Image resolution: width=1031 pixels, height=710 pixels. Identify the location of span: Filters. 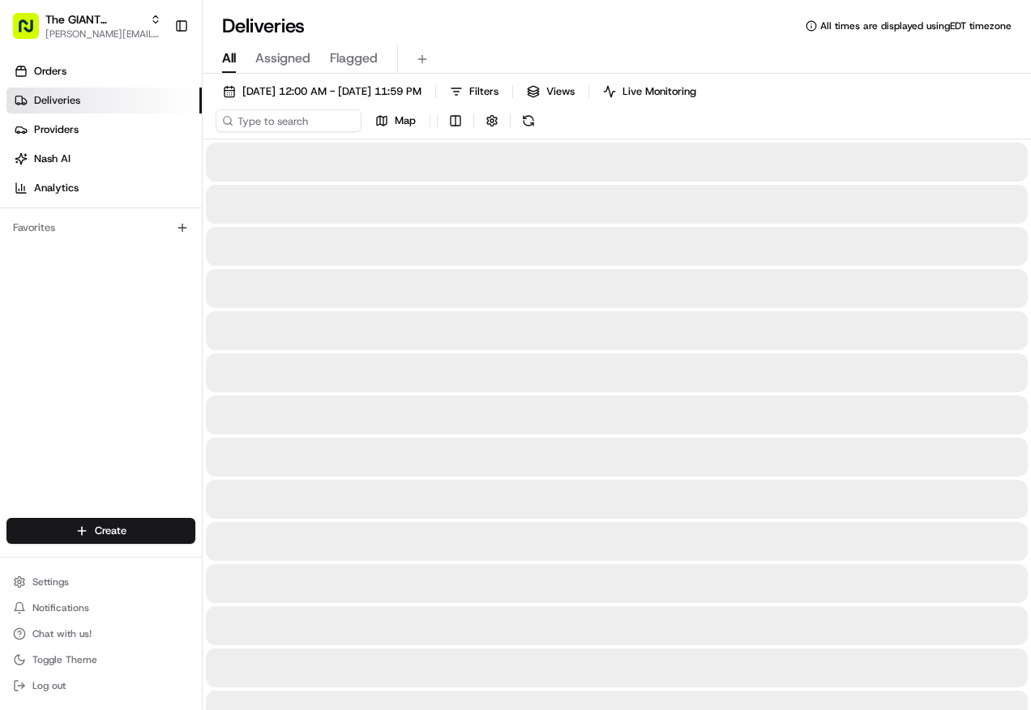
(484, 92).